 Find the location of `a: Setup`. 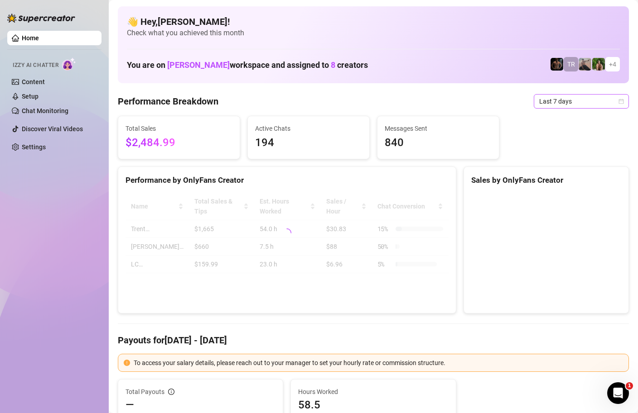

a: Setup is located at coordinates (30, 96).